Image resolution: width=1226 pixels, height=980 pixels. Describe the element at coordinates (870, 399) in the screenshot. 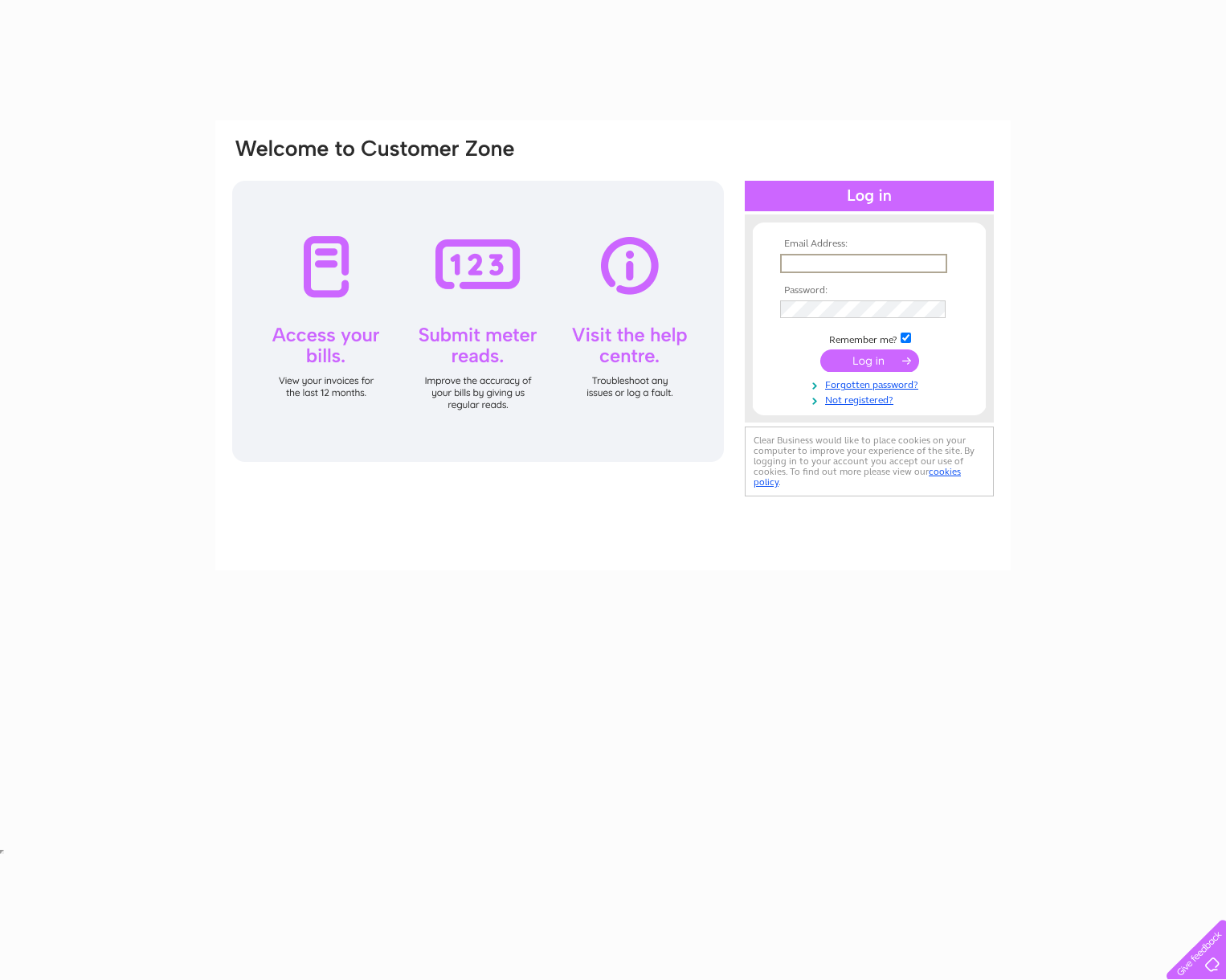

I see `a: Not registered?` at that location.